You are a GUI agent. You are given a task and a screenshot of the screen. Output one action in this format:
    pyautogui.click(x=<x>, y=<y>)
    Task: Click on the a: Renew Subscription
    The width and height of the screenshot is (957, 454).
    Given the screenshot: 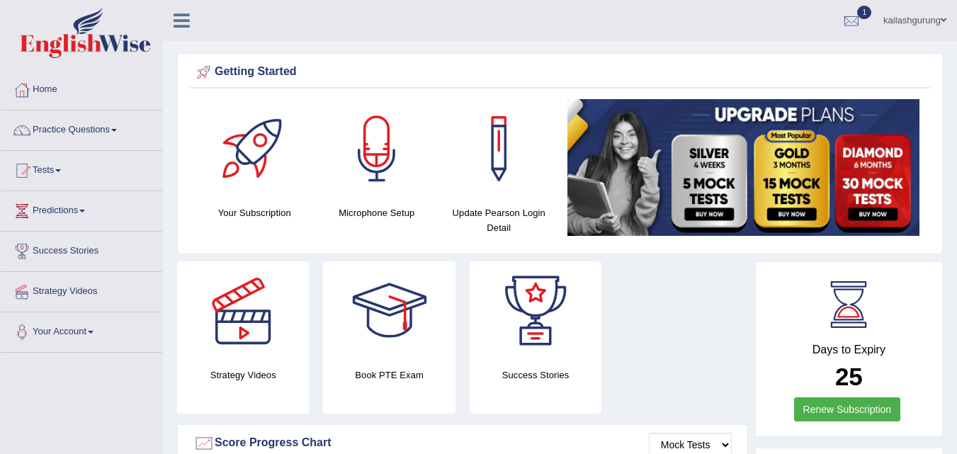 What is the action you would take?
    pyautogui.click(x=848, y=410)
    